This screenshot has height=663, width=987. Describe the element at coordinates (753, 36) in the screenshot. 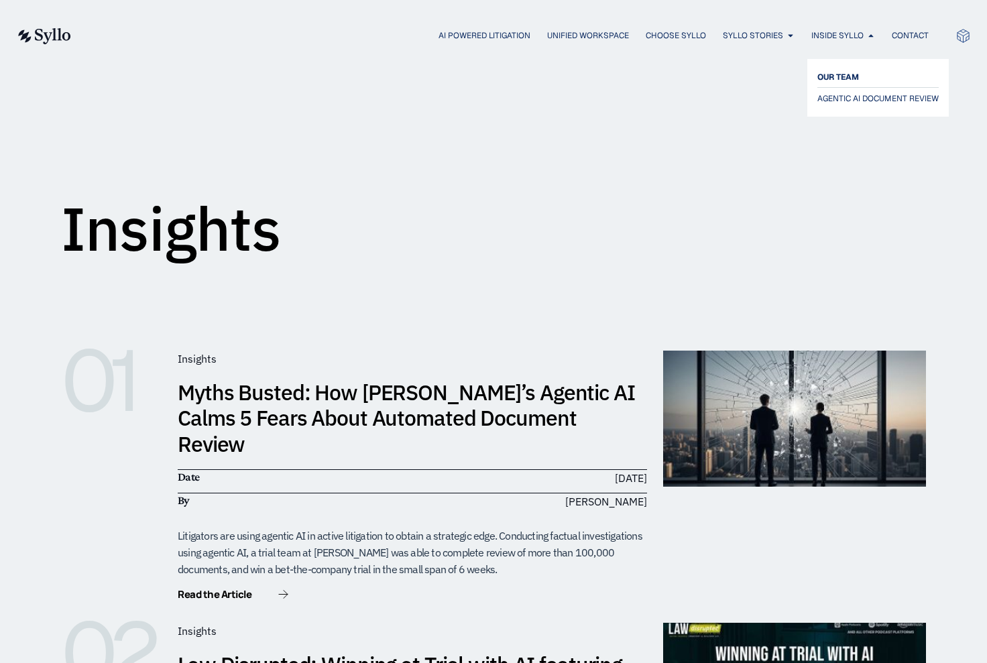

I see `a: Syllo Stories` at that location.